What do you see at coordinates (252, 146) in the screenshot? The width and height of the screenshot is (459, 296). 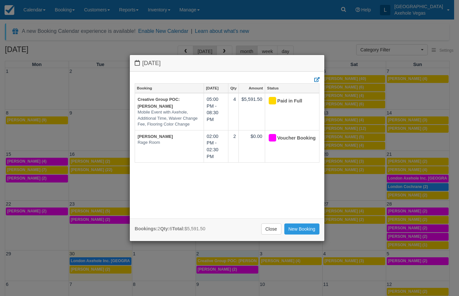 I see `td: $0.00` at bounding box center [252, 146].